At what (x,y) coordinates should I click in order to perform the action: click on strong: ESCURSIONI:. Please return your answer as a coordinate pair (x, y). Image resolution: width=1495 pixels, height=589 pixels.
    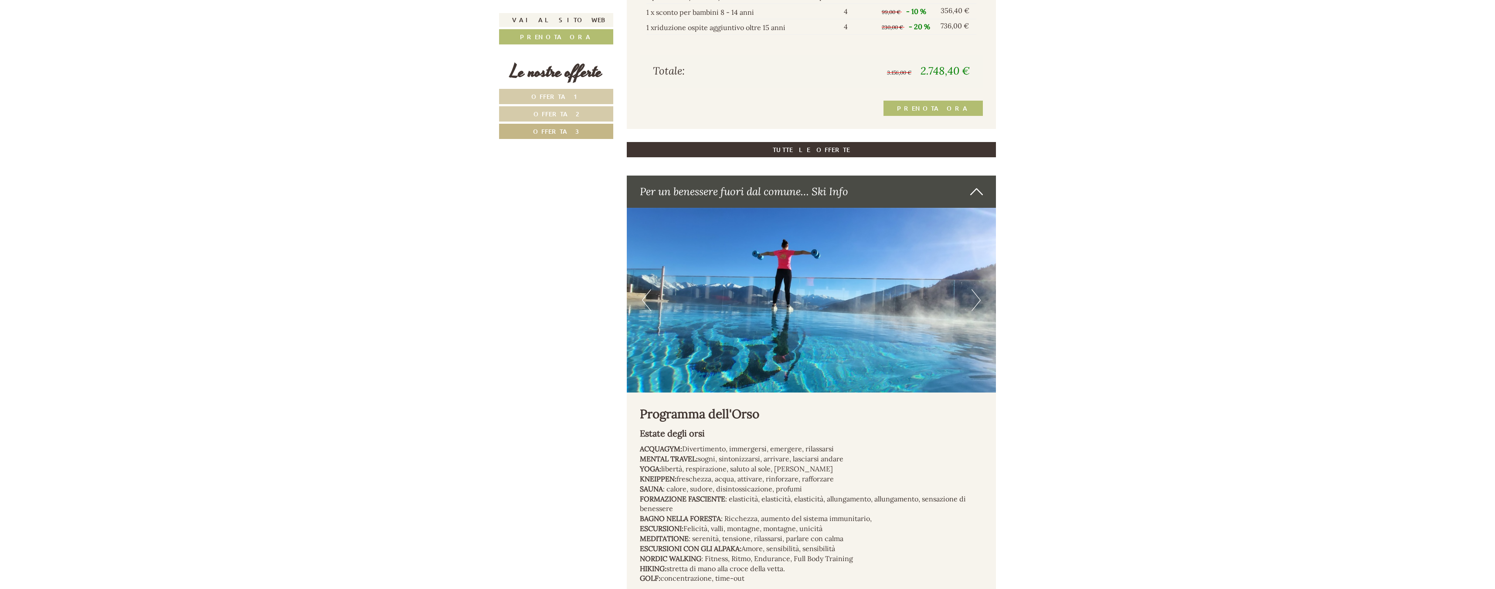
    Looking at the image, I should click on (662, 529).